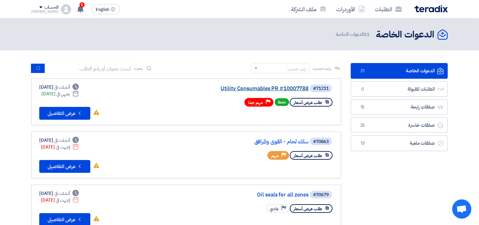  Describe the element at coordinates (51, 7) in the screenshot. I see `div: الحساب` at that location.